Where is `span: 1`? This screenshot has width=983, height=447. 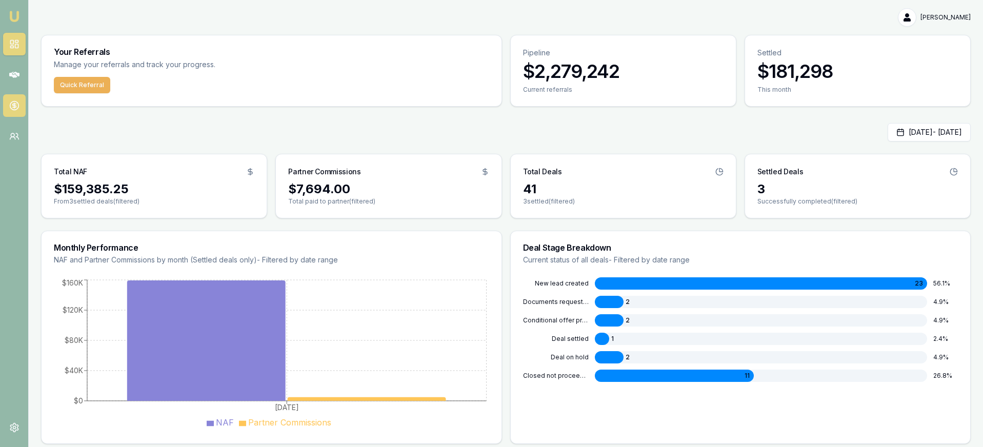 span: 1 is located at coordinates (612, 339).